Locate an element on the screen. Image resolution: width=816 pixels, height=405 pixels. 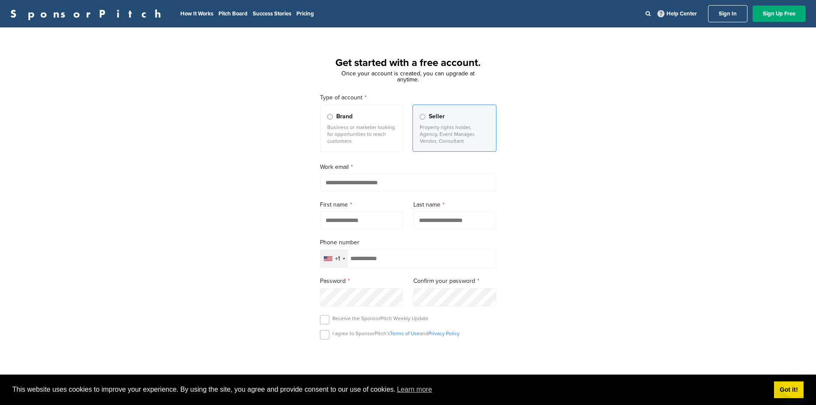
div: Selected country is located at coordinates (334, 258).